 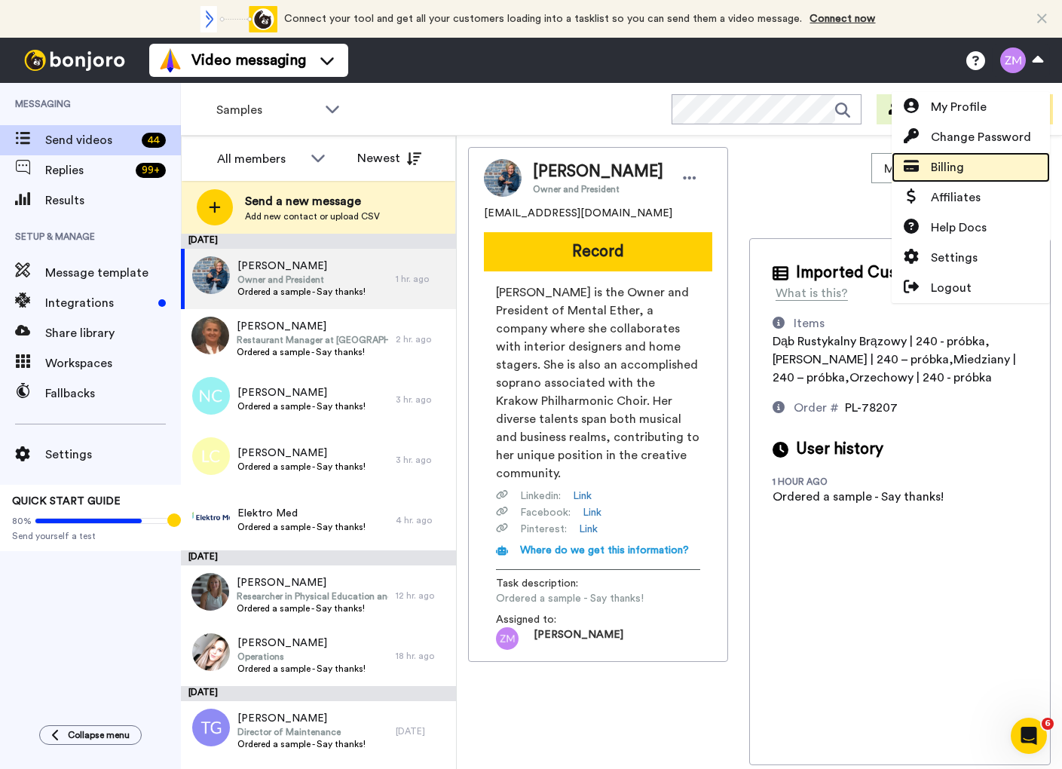 I want to click on img: Image of Elżbieta Kupiec, so click(x=503, y=178).